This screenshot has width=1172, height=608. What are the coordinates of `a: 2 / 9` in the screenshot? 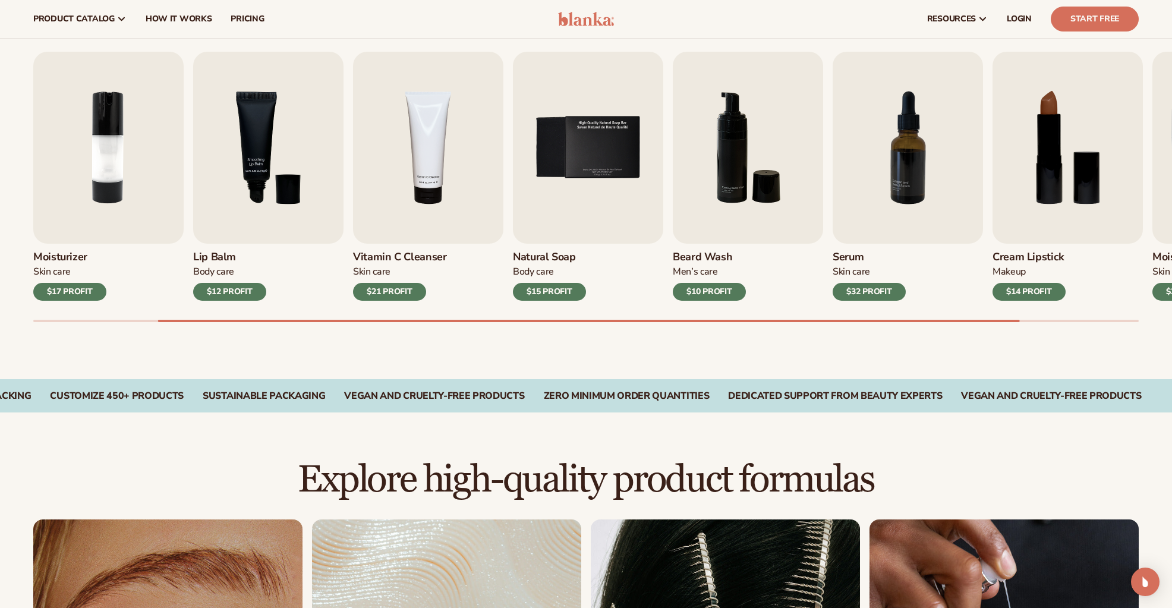 It's located at (108, 176).